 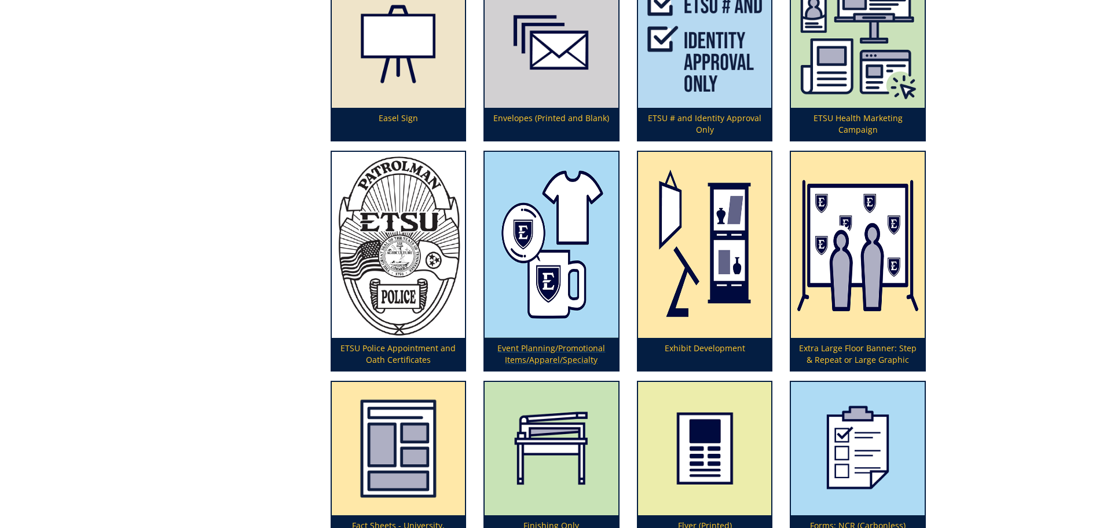 What do you see at coordinates (705, 354) in the screenshot?
I see `p: Exhibit Development` at bounding box center [705, 354].